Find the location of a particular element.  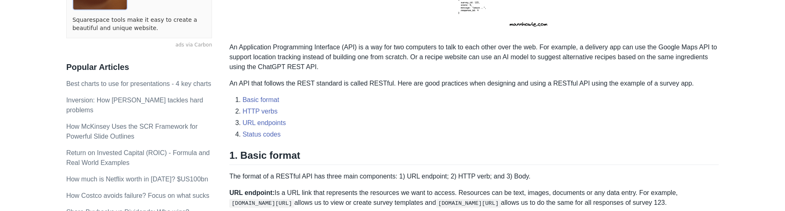

strong: URL endpoint: is located at coordinates (252, 193).